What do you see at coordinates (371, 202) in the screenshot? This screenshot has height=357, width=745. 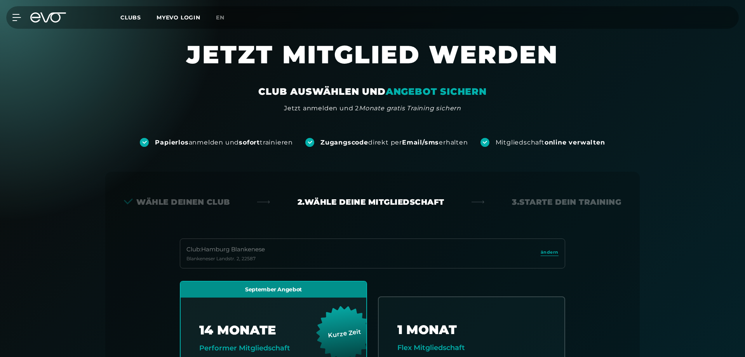 I see `div: 2. Wähle deine Mitgliedschaft` at bounding box center [371, 202].